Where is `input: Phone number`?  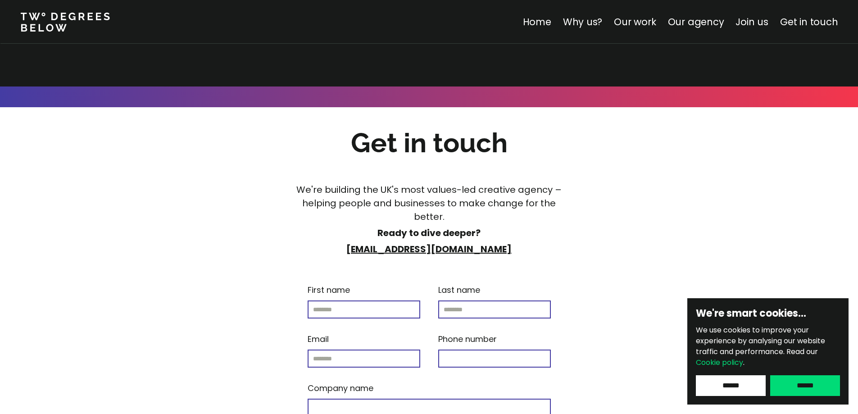 input: Phone number is located at coordinates (495, 359).